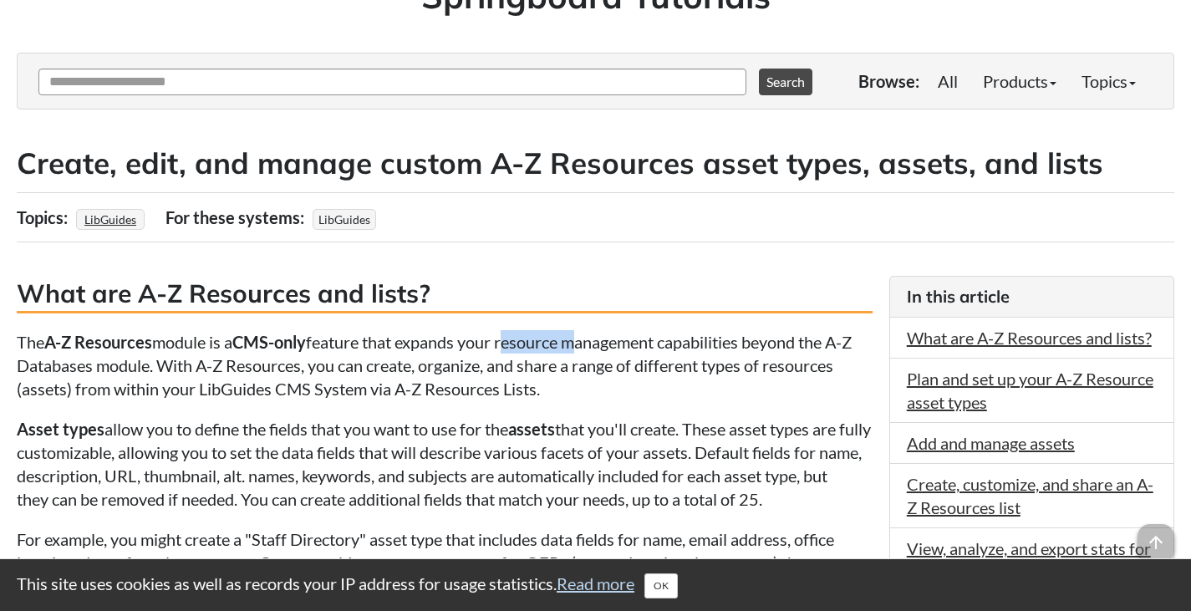 Image resolution: width=1191 pixels, height=611 pixels. Describe the element at coordinates (1156, 536) in the screenshot. I see `a: arrow_upward` at that location.